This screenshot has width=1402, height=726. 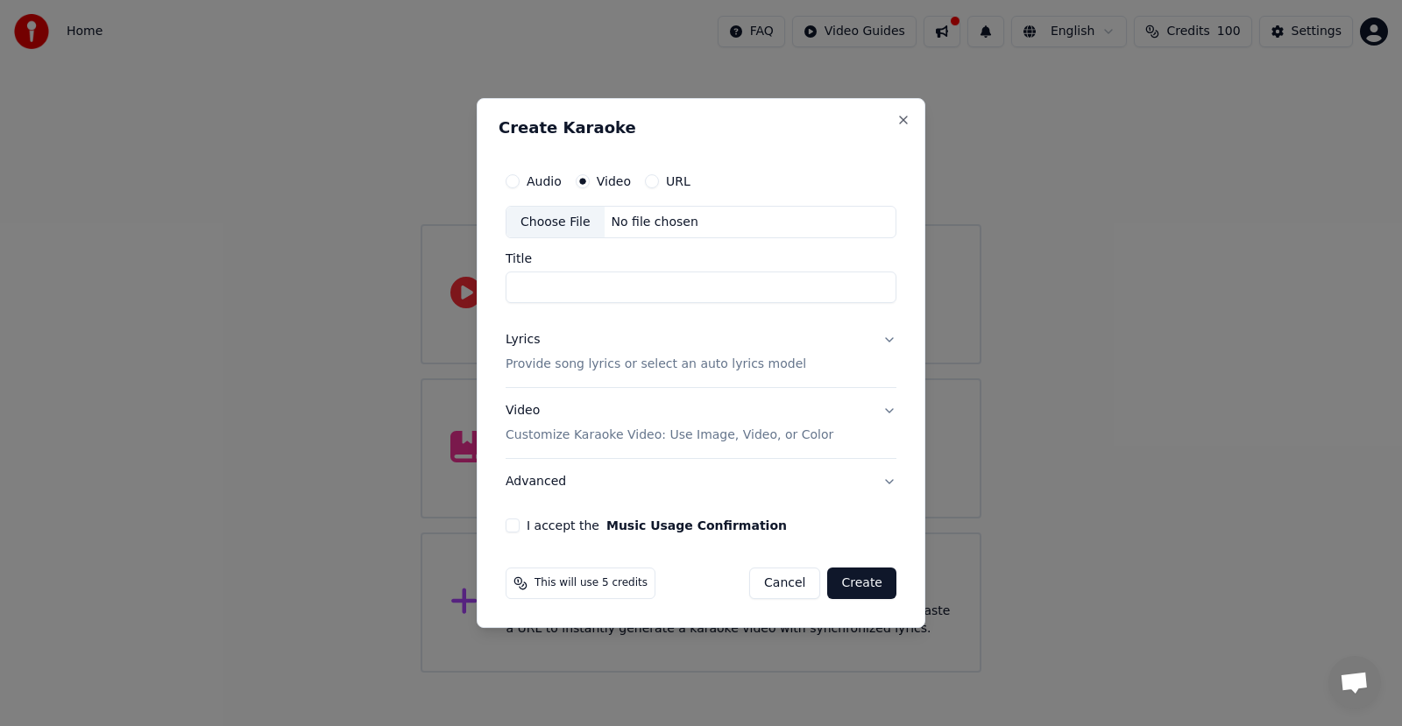 I want to click on div: Lyrics, so click(x=522, y=341).